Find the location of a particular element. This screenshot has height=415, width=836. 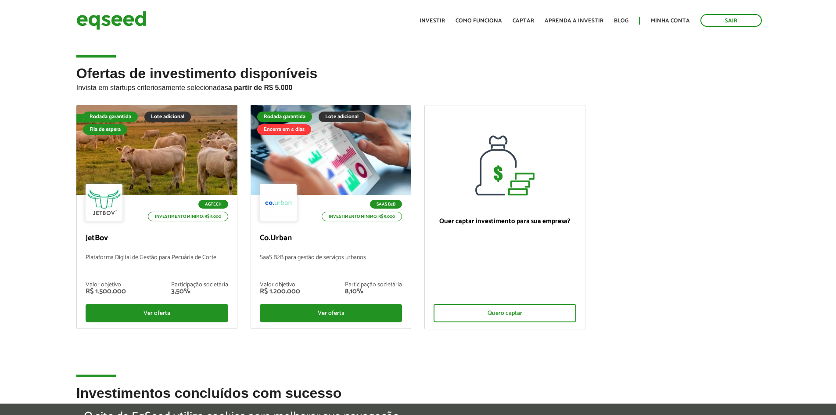

div: 8,10% is located at coordinates (373, 291).